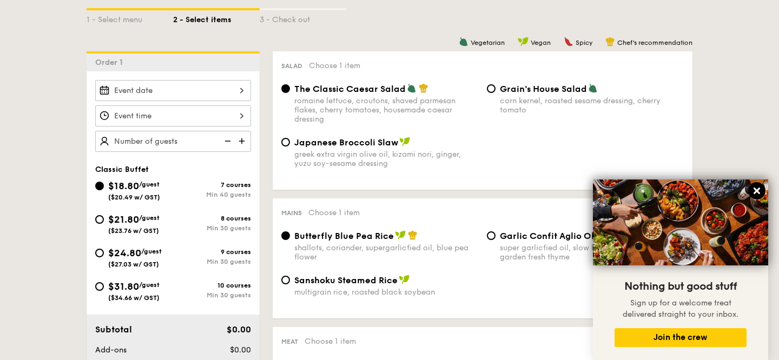 The image size is (779, 360). I want to click on input: Sanshoku Steamed Ricemultigrain rice, roasted black soybean, so click(286, 280).